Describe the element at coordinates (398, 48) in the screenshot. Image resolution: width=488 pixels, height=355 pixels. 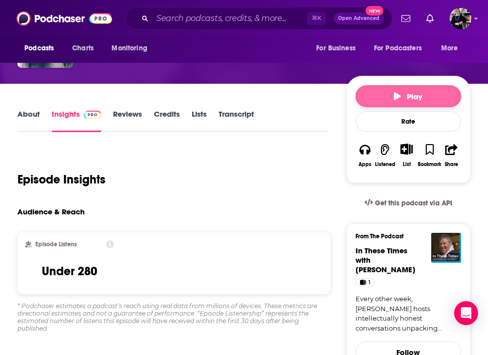
I see `span: For Podcasters` at that location.